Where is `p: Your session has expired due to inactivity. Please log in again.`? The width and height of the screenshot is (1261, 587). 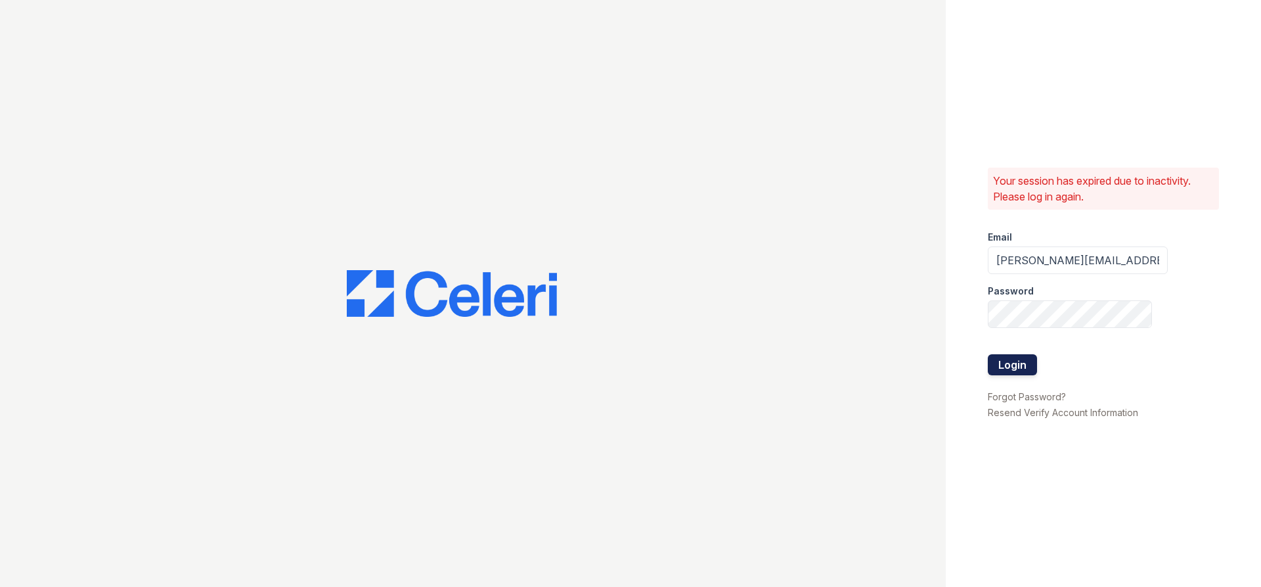 p: Your session has expired due to inactivity. Please log in again. is located at coordinates (1104, 189).